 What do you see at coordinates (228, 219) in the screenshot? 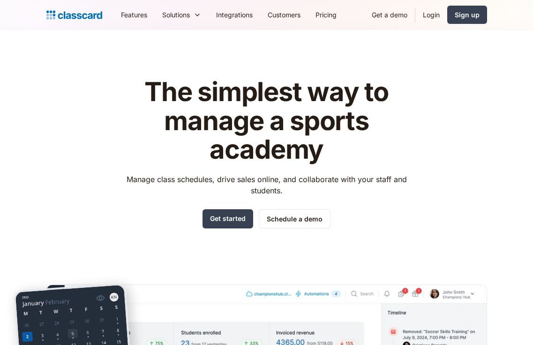
I see `a: Get started` at bounding box center [228, 219].